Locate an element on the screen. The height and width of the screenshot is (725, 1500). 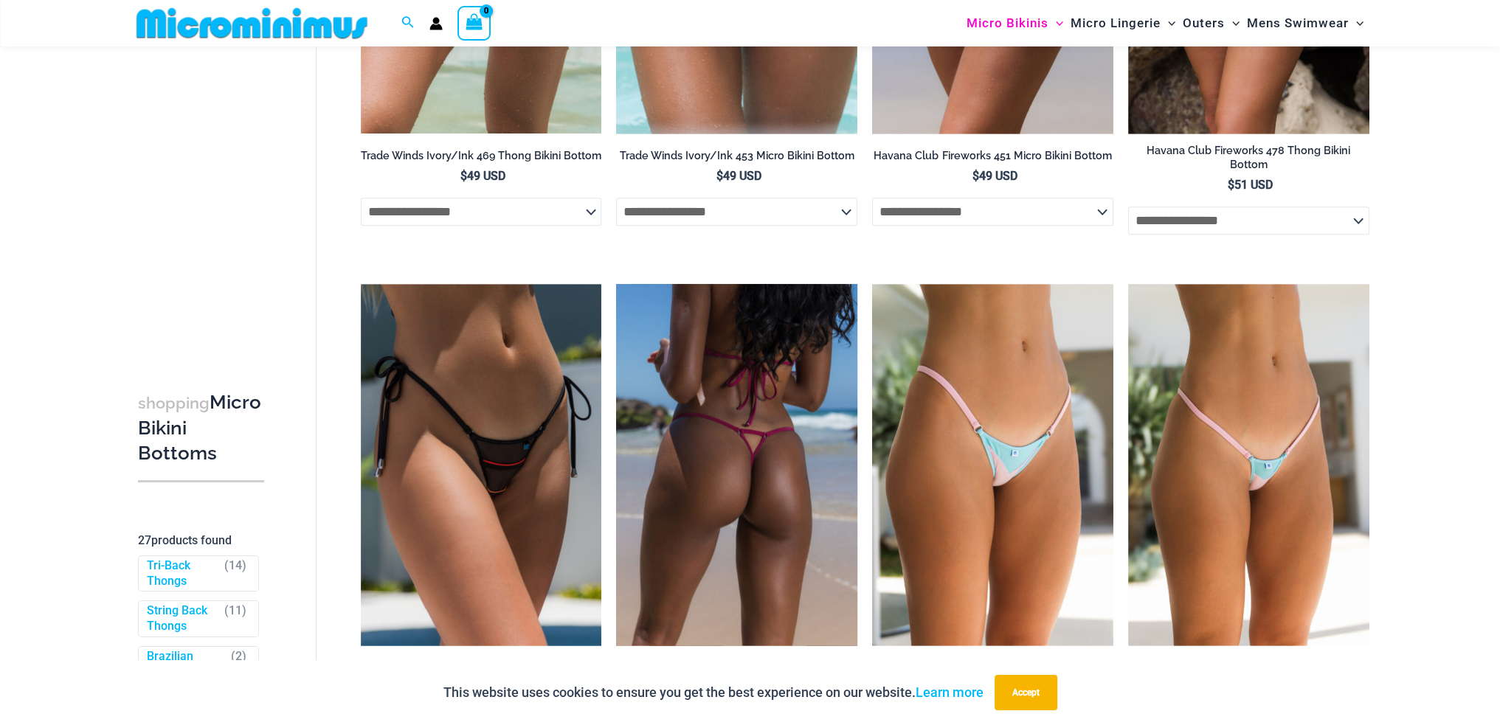
a: Search icon link is located at coordinates (408, 23).